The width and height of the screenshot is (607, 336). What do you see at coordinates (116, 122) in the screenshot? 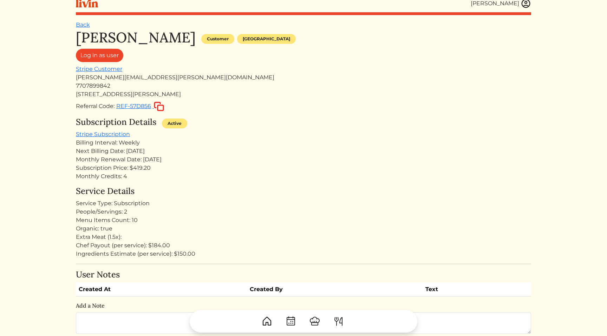
I see `h4: Subscription Details` at bounding box center [116, 122].